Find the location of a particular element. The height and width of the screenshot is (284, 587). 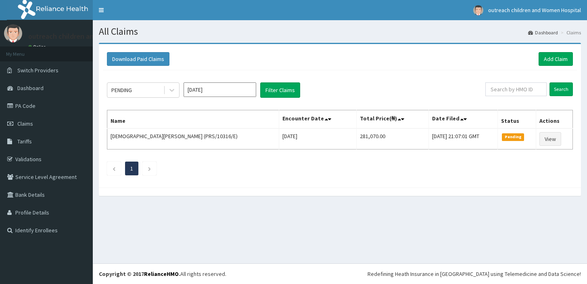

button: Download Paid Claims is located at coordinates (138, 59).